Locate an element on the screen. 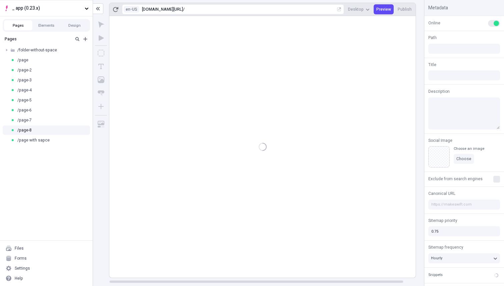  span: /page is located at coordinates (23, 60).